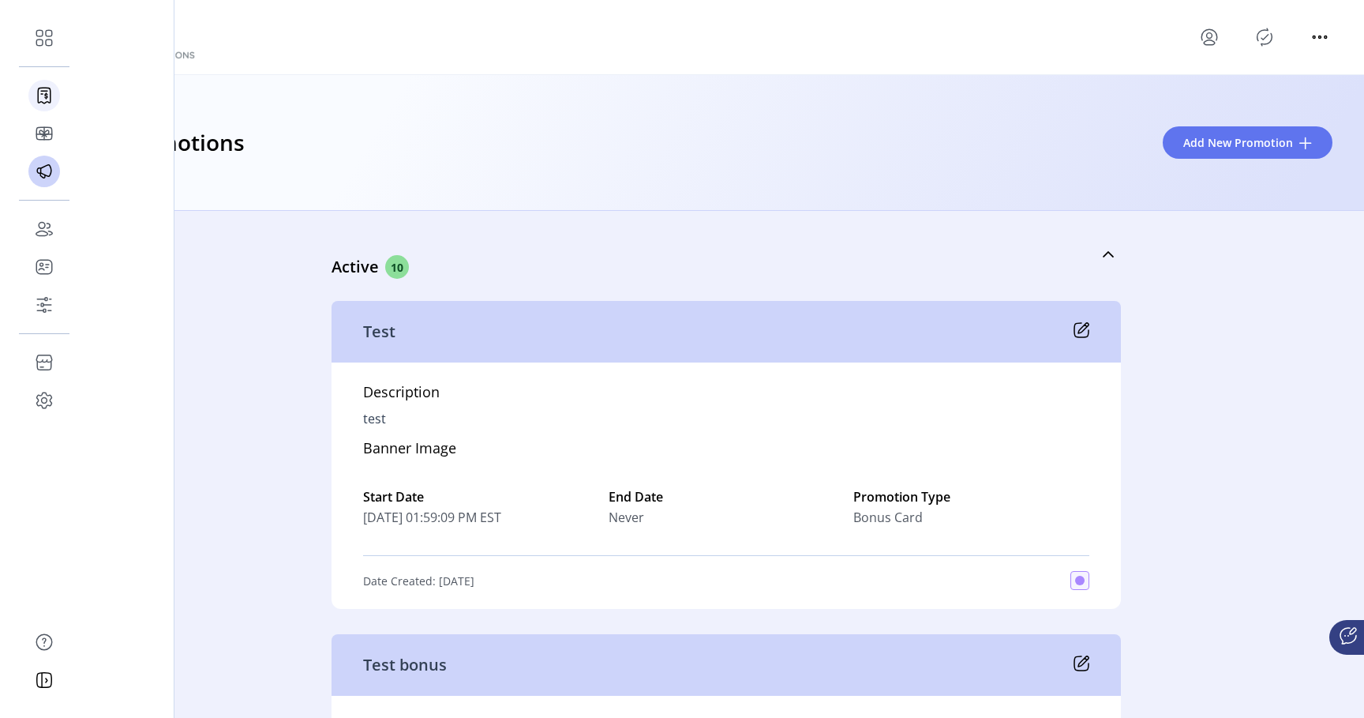 This screenshot has height=718, width=1364. Describe the element at coordinates (397, 267) in the screenshot. I see `span: 10` at that location.